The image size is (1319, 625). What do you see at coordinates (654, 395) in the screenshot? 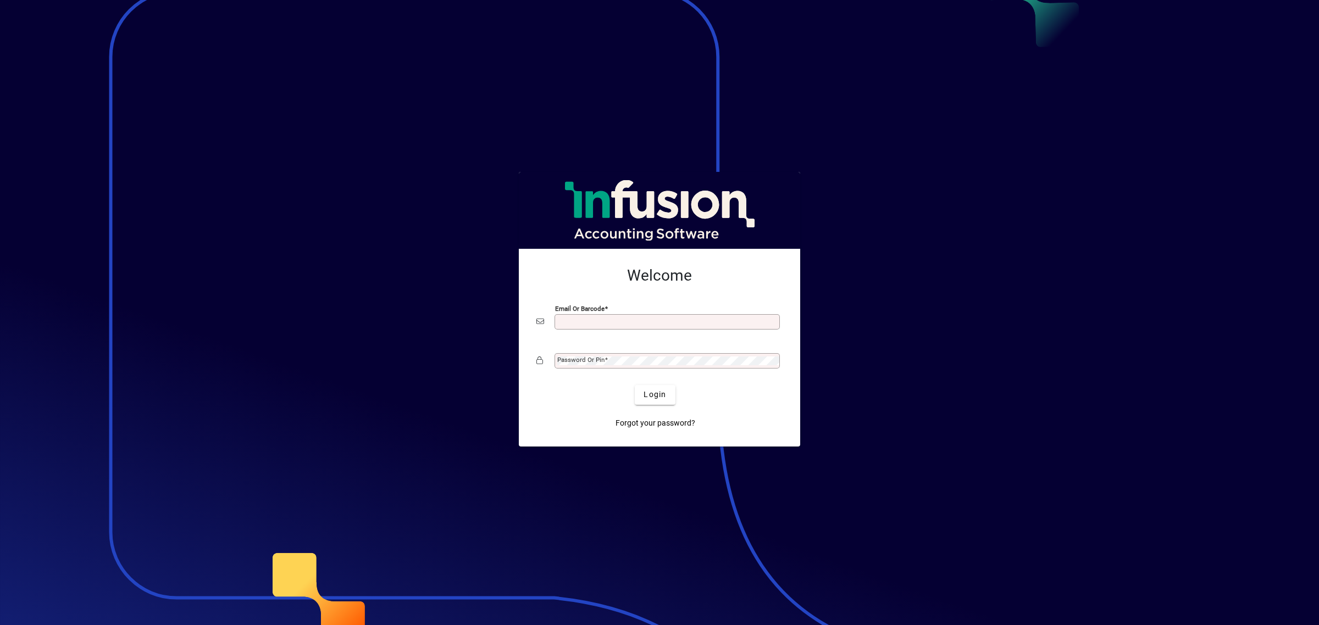
I see `button: Login` at bounding box center [654, 395].